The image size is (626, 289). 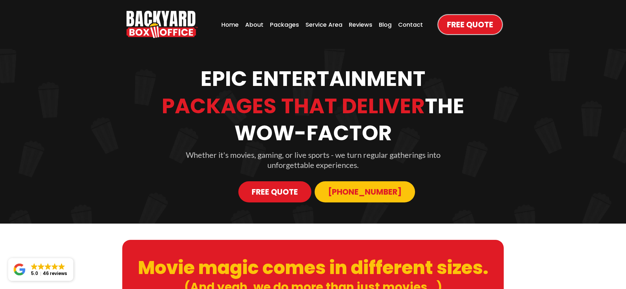 What do you see at coordinates (230, 24) in the screenshot?
I see `div: Home` at bounding box center [230, 24].